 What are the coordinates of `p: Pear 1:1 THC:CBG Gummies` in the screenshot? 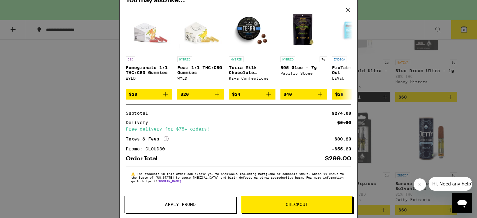 It's located at (201, 70).